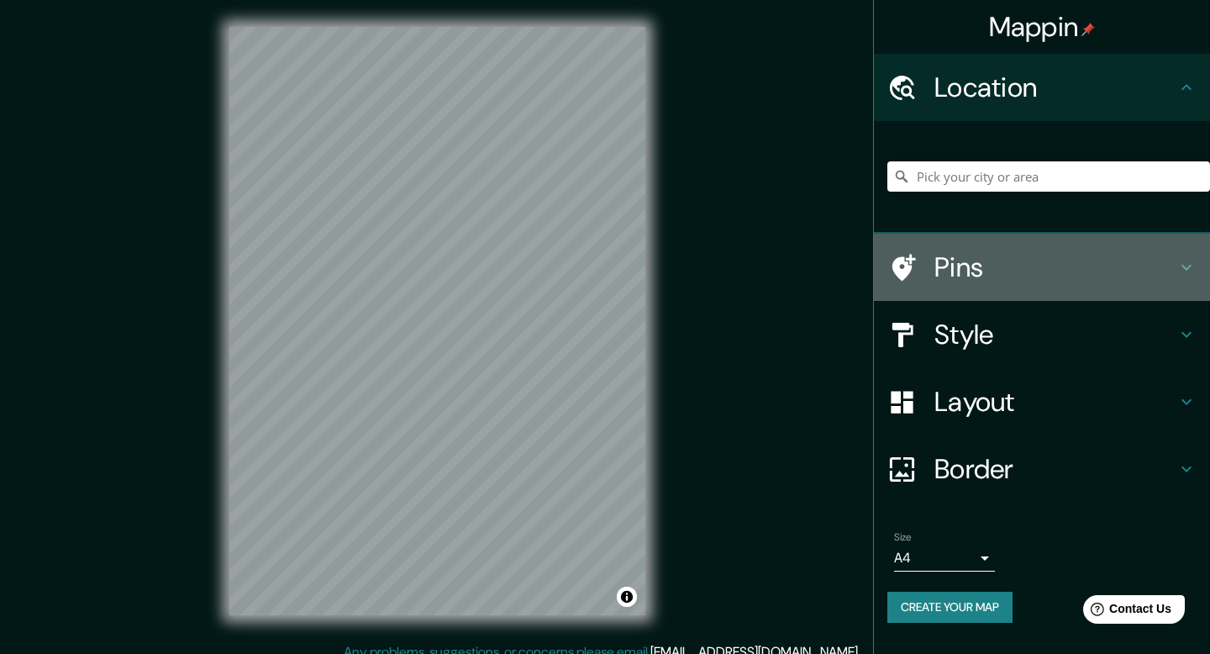 Image resolution: width=1210 pixels, height=654 pixels. Describe the element at coordinates (1055, 87) in the screenshot. I see `h4: Location` at that location.